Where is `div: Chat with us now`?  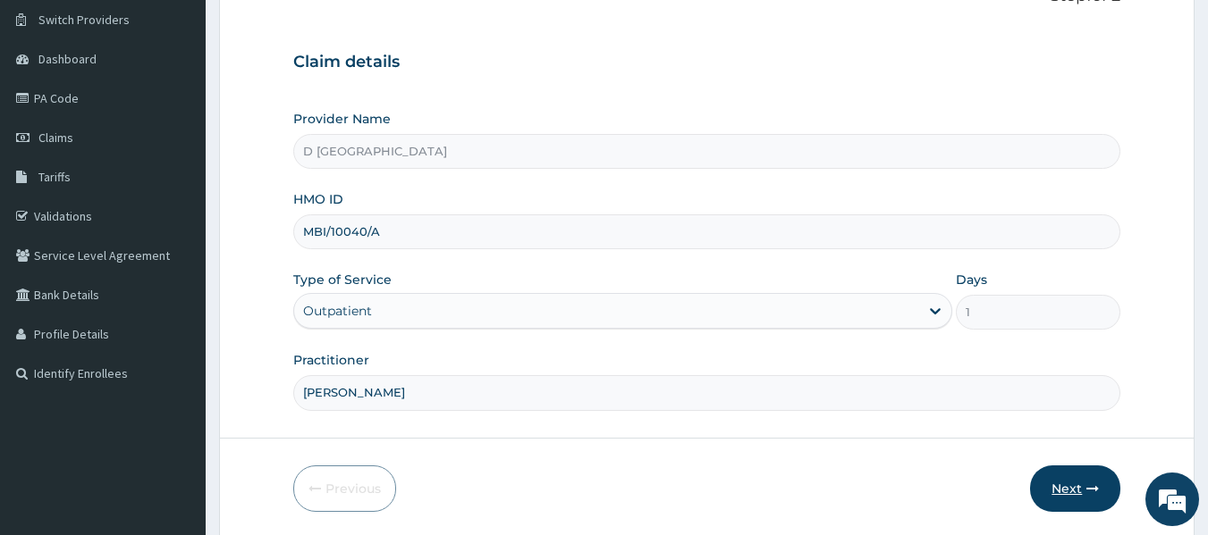
div: Chat with us now is located at coordinates (197, 112).